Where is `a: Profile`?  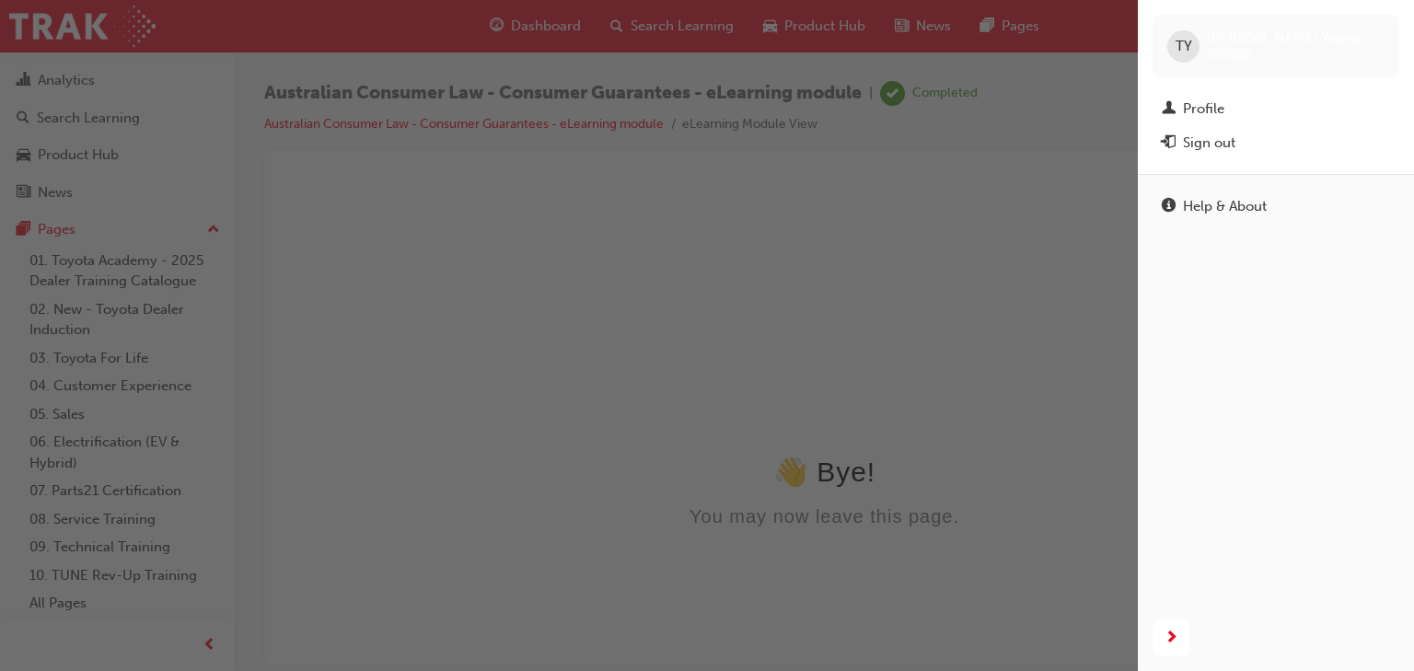 a: Profile is located at coordinates (1276, 109).